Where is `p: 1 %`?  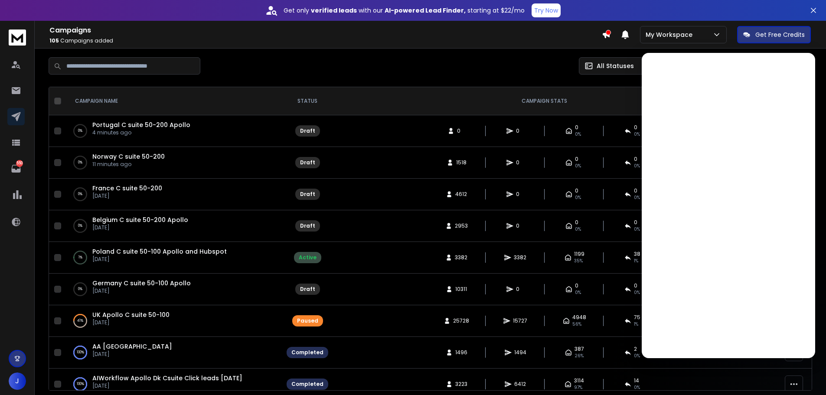
p: 1 % is located at coordinates (80, 258).